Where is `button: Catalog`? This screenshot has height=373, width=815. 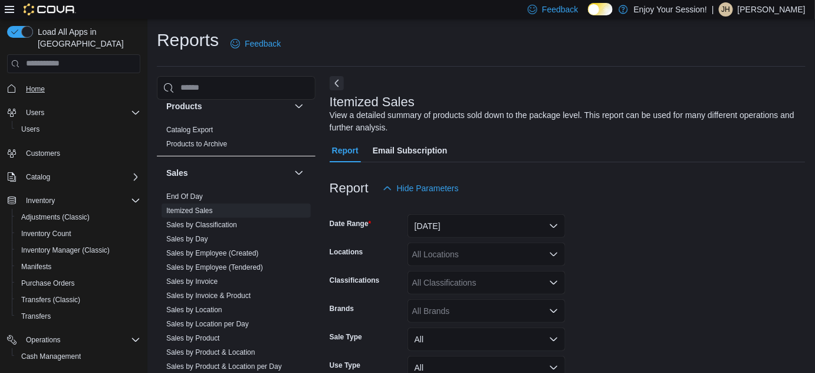 button: Catalog is located at coordinates (38, 177).